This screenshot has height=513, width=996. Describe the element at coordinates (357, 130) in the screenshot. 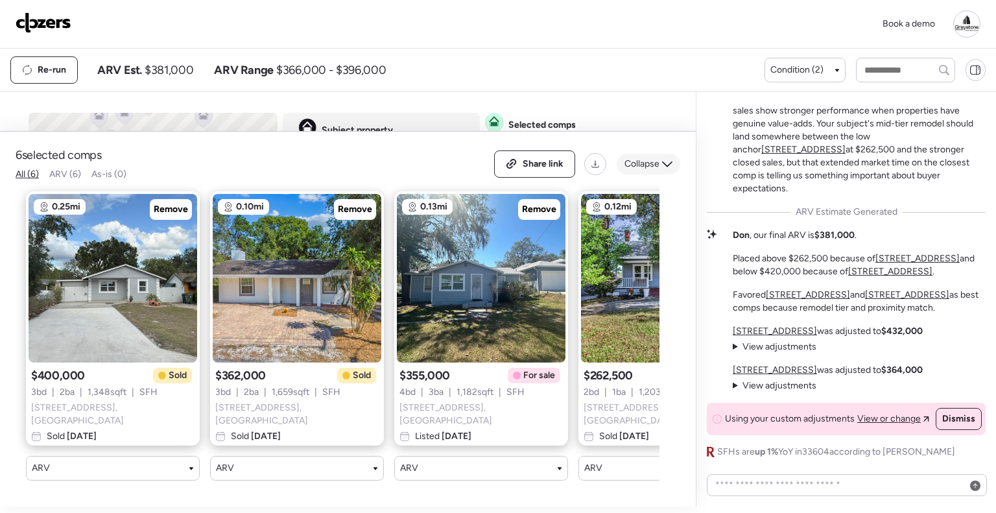

I see `span: Subject property` at that location.